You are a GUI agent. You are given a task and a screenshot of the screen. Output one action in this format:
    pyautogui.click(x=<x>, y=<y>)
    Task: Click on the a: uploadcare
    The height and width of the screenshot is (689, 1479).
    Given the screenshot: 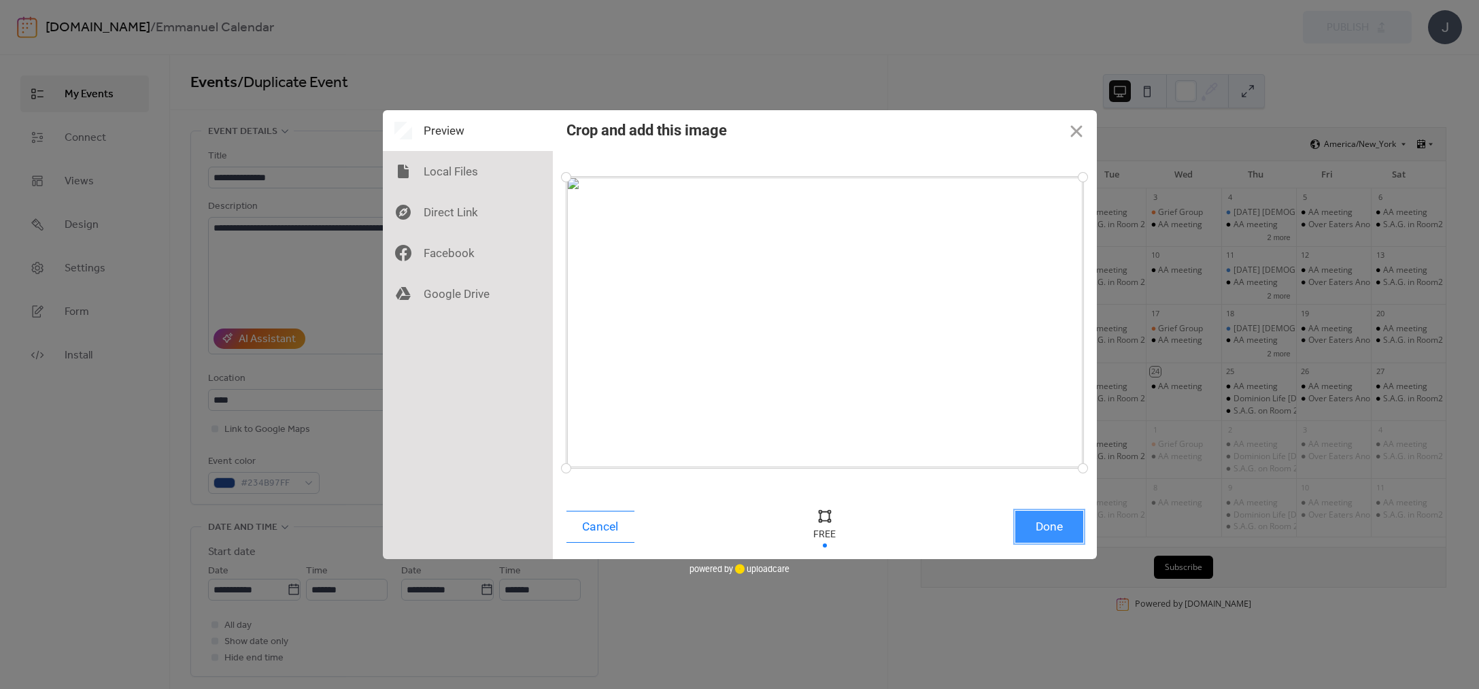 What is the action you would take?
    pyautogui.click(x=761, y=569)
    